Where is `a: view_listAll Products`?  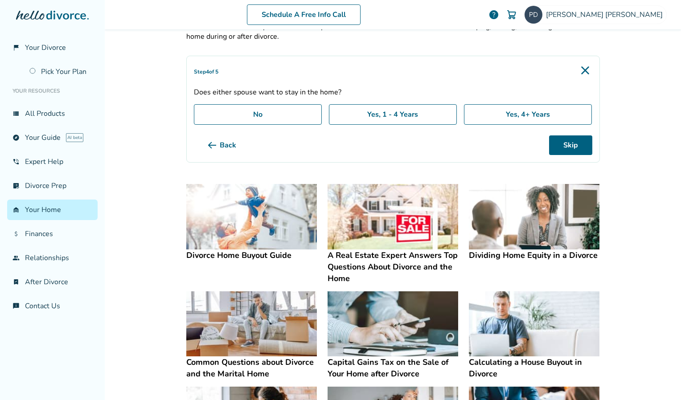
a: view_listAll Products is located at coordinates (52, 114).